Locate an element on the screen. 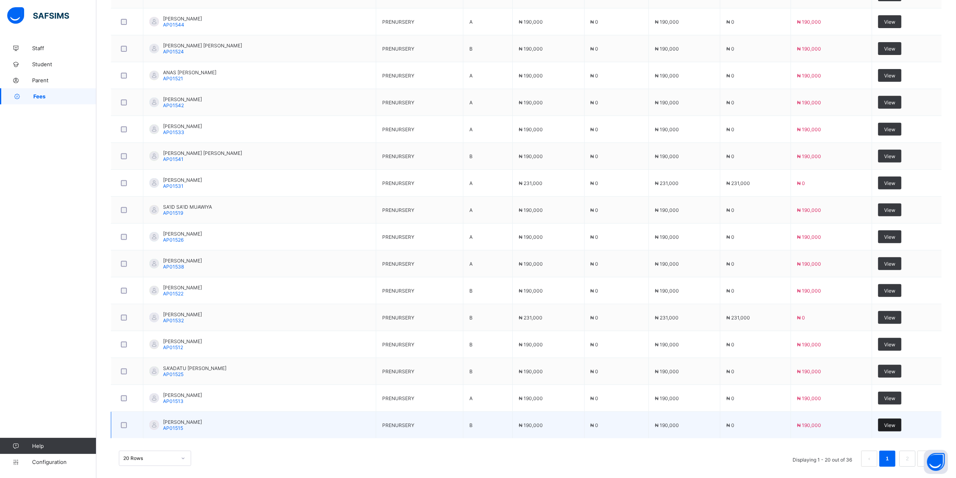  span: AP01544 is located at coordinates (174, 25).